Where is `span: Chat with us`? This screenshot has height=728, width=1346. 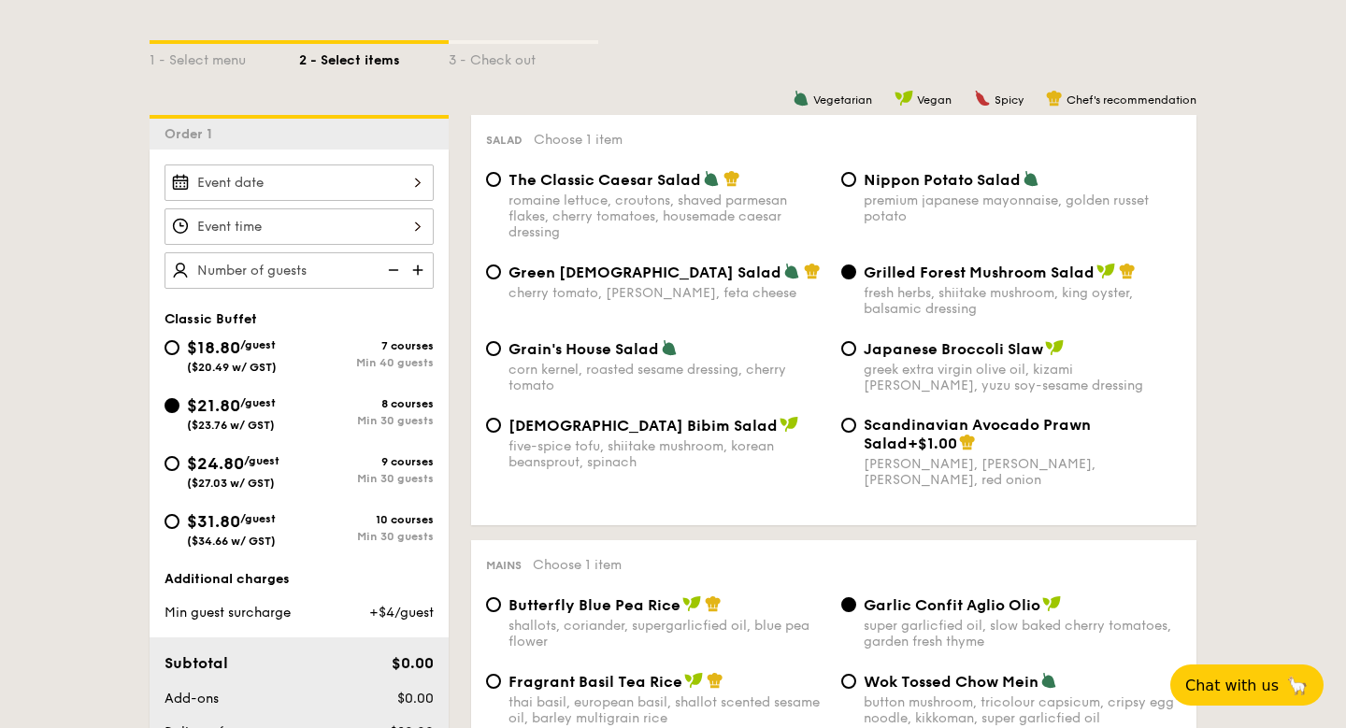 span: Chat with us is located at coordinates (1232, 685).